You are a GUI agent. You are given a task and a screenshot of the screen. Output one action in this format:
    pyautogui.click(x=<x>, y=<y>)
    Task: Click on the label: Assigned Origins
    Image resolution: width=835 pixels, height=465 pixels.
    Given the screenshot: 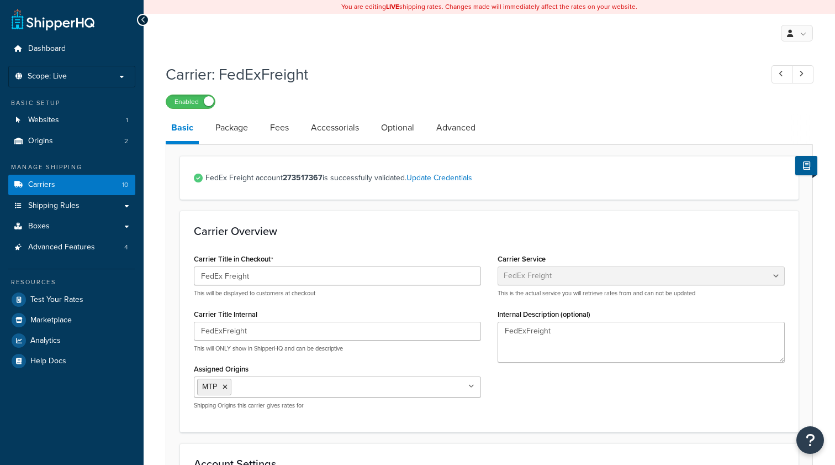 What is the action you would take?
    pyautogui.click(x=221, y=369)
    